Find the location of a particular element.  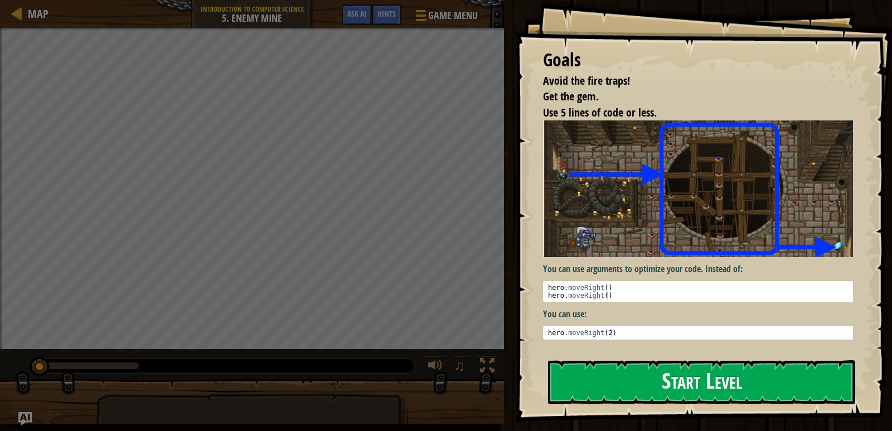

span: Get the gem. is located at coordinates (571, 96).